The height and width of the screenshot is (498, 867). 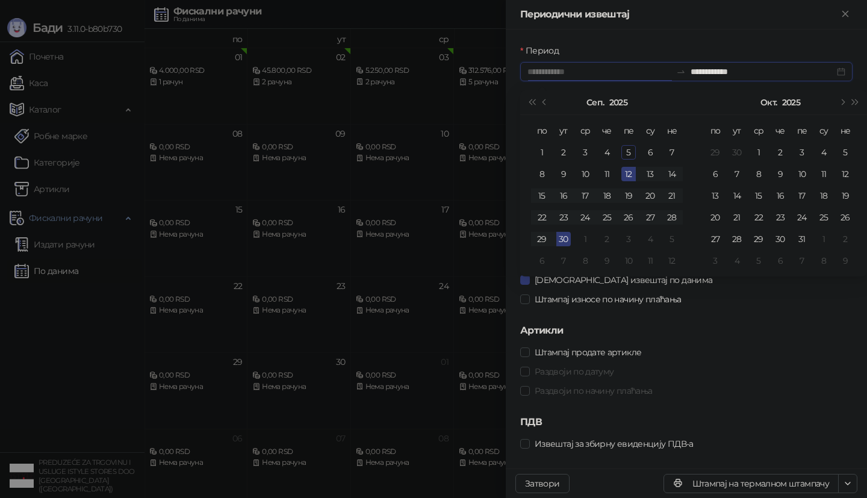 I want to click on div: 14, so click(x=737, y=196).